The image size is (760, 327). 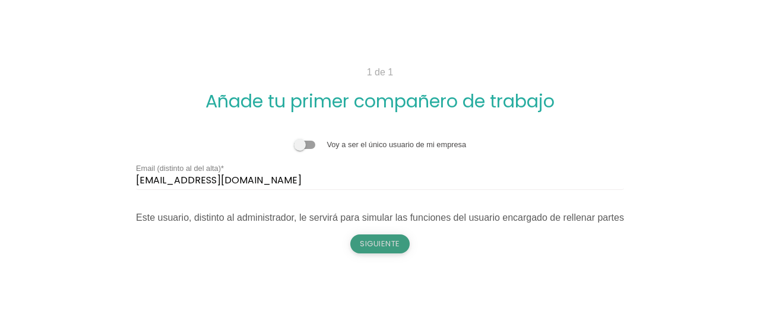 What do you see at coordinates (396, 144) in the screenshot?
I see `label: Voy a ser el único usuario de mi empresa` at bounding box center [396, 144].